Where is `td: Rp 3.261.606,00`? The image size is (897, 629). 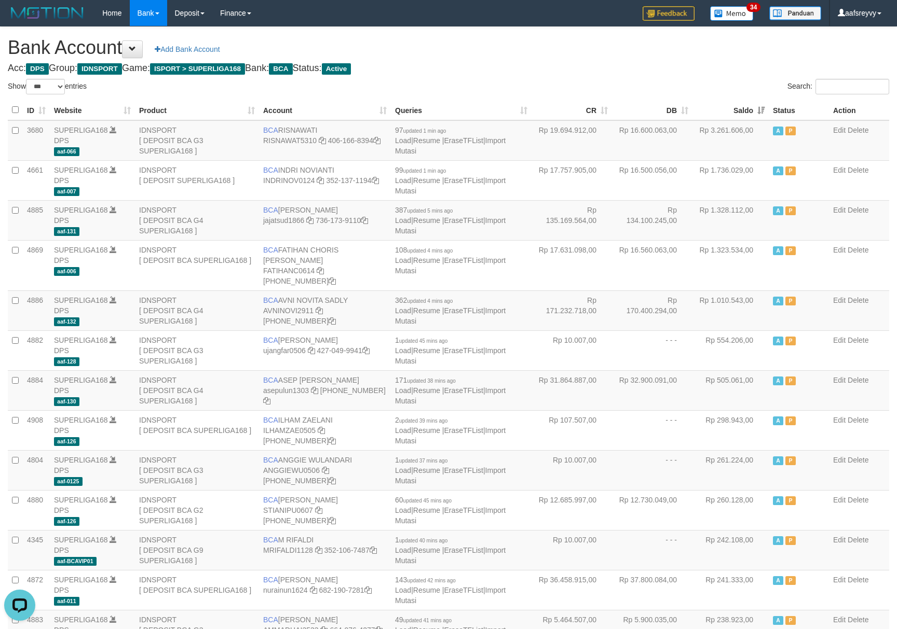
td: Rp 3.261.606,00 is located at coordinates (730, 141).